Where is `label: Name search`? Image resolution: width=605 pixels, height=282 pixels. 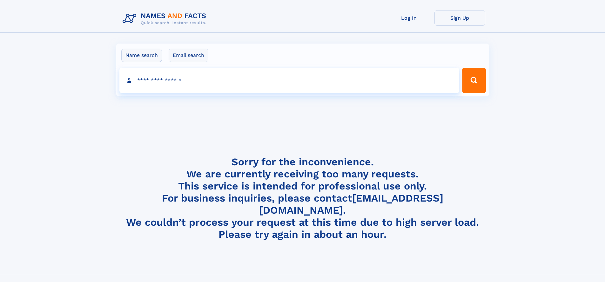 label: Name search is located at coordinates (142, 55).